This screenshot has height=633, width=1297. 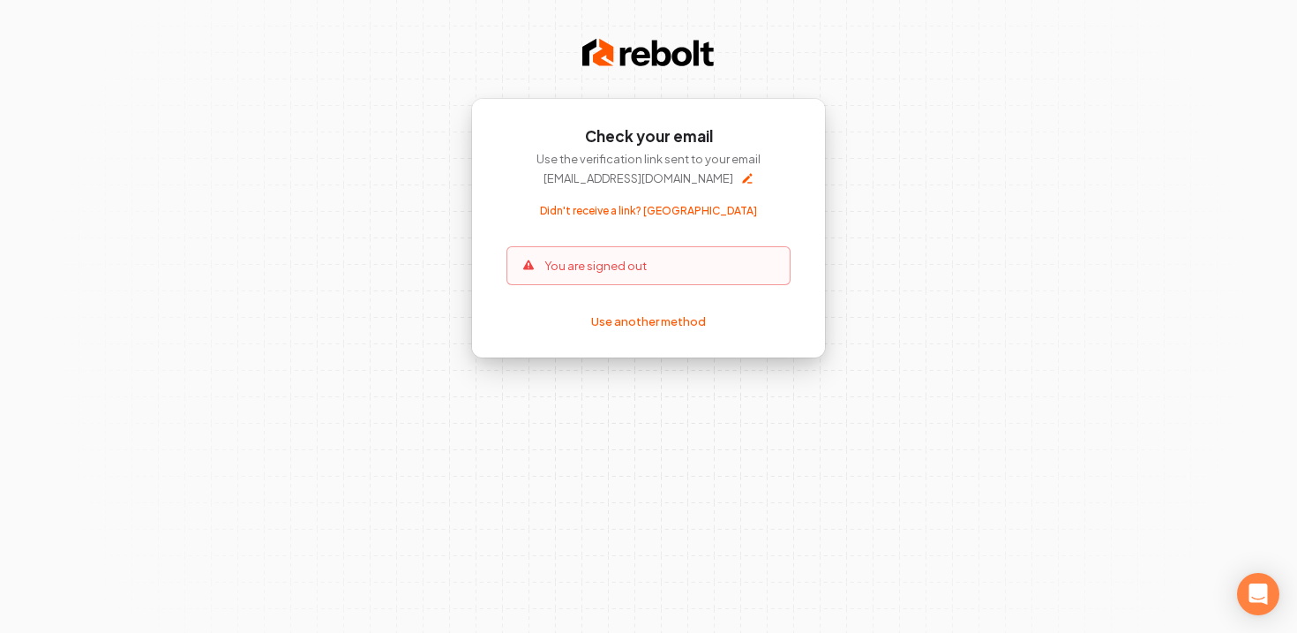 What do you see at coordinates (747, 178) in the screenshot?
I see `button: Edit` at bounding box center [747, 178].